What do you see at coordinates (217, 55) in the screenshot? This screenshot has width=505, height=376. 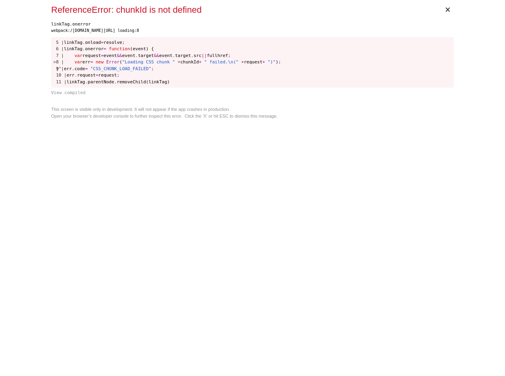 I see `span: fullhref` at bounding box center [217, 55].